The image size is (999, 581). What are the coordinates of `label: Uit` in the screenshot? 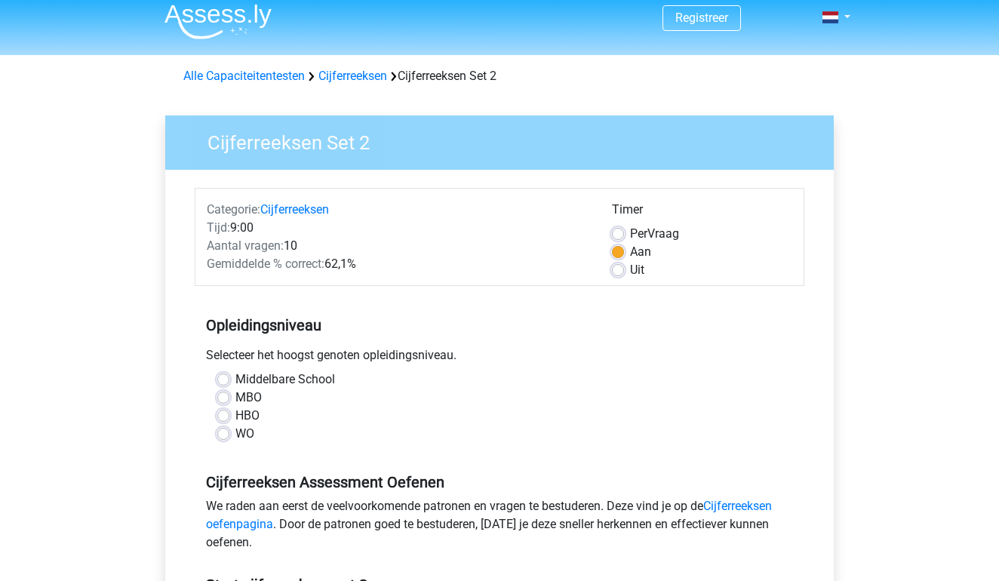 It's located at (637, 270).